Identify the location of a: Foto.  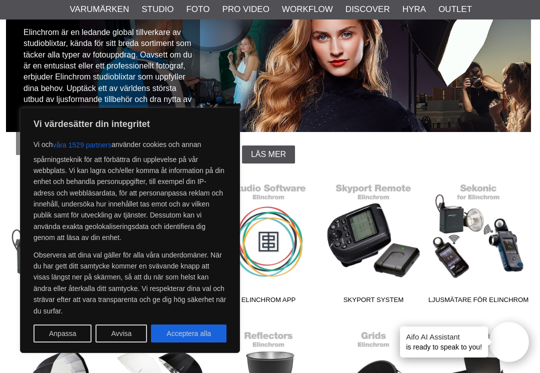
(197, 9).